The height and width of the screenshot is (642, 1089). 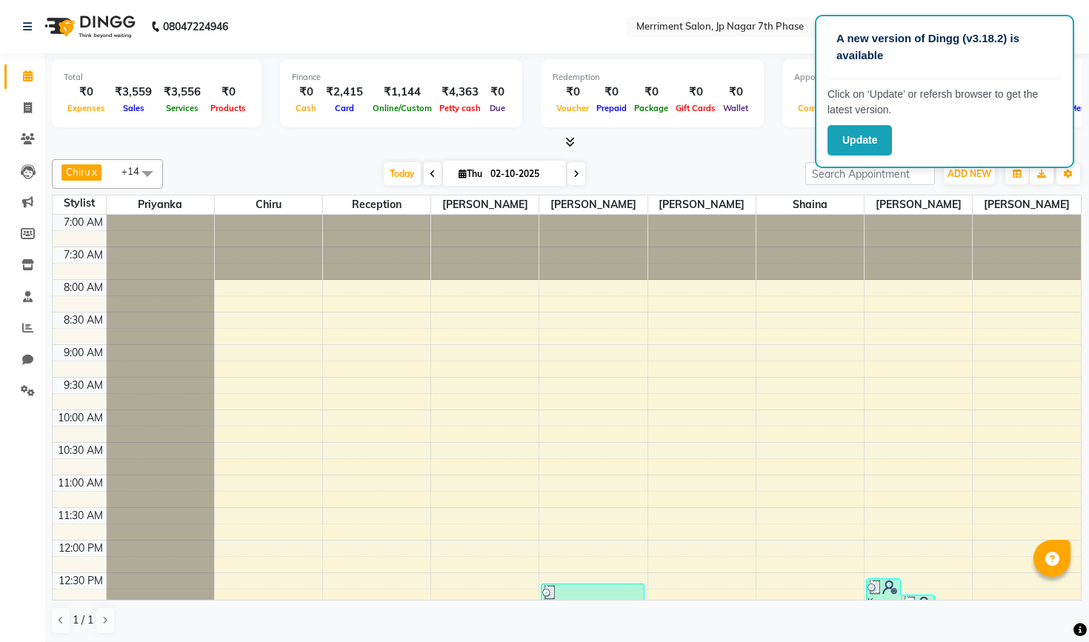 I want to click on span: Voucher, so click(x=572, y=108).